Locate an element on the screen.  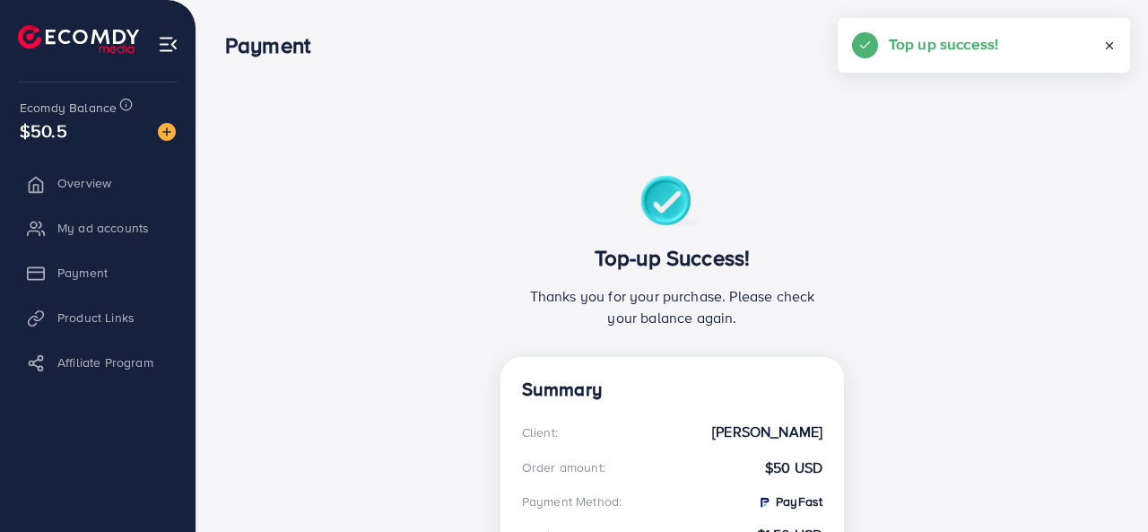
div: Order amount: is located at coordinates (563, 467).